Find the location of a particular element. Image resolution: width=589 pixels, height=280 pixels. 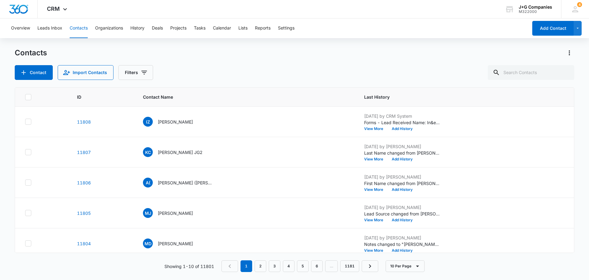

em: 1 is located at coordinates (246, 266).